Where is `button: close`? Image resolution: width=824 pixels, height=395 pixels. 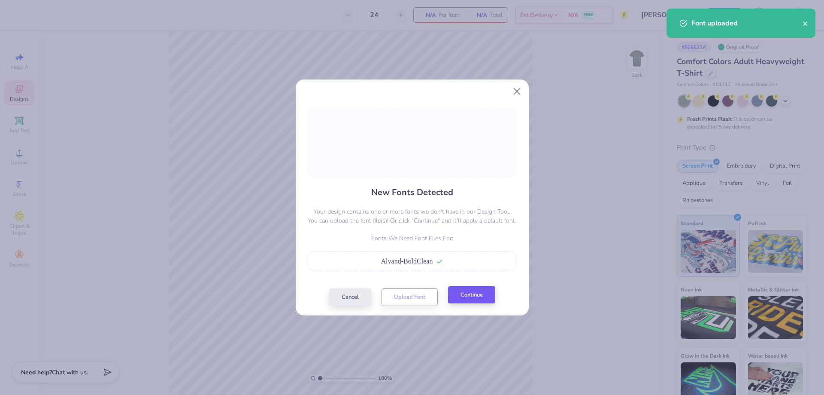 button: close is located at coordinates (806, 23).